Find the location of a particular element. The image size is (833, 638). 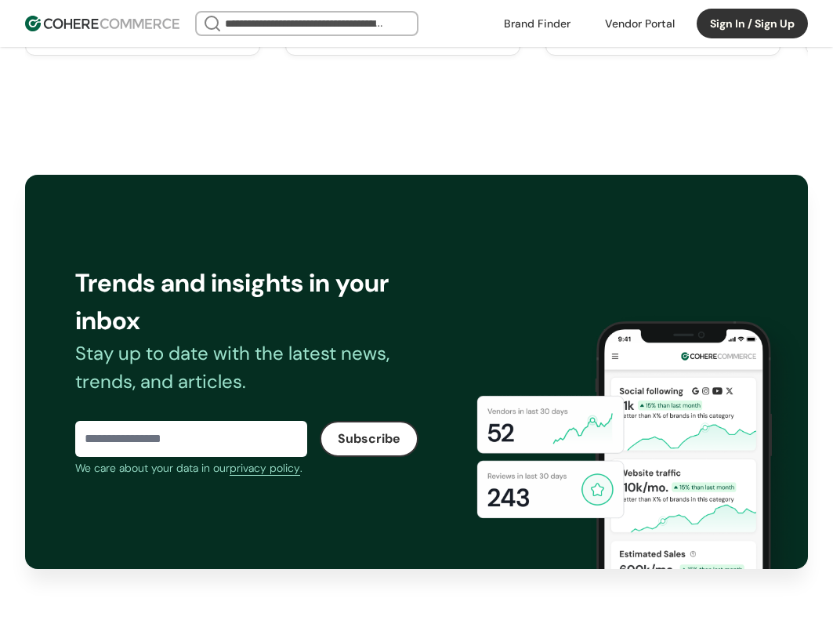

img: Cohere Logo is located at coordinates (102, 24).